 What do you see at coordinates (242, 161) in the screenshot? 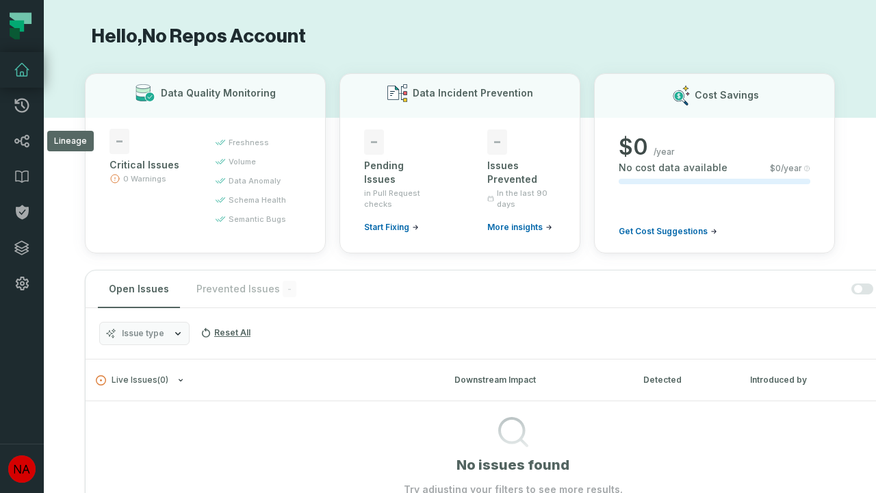
I see `span: volume` at bounding box center [242, 161].